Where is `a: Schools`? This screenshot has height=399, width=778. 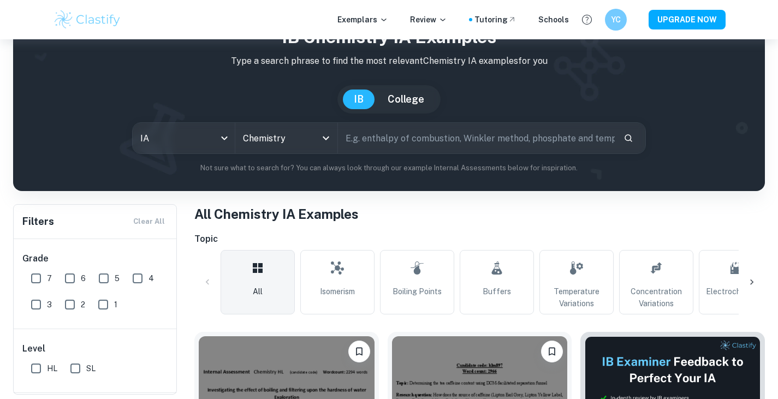 a: Schools is located at coordinates (554, 20).